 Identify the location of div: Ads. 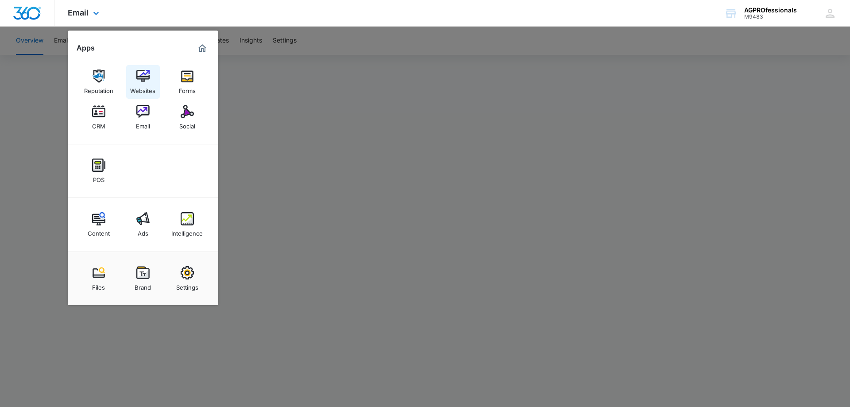
(143, 231).